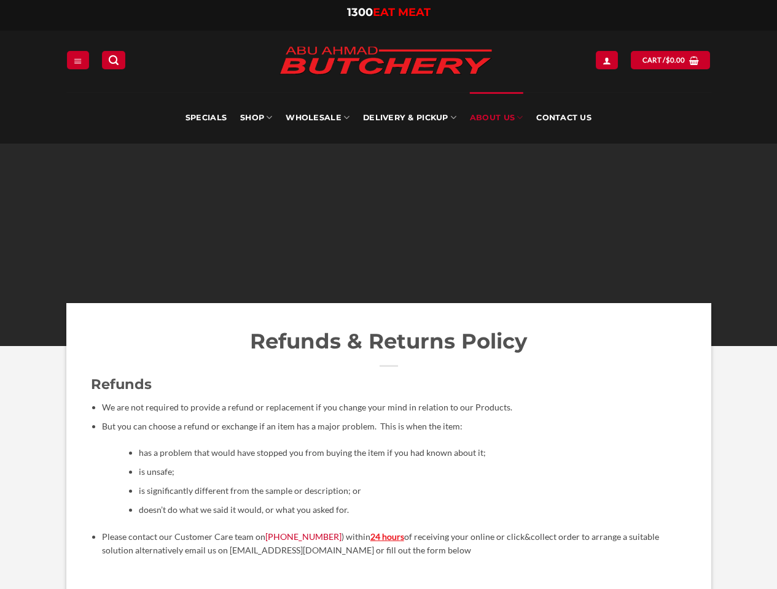 The image size is (777, 589). What do you see at coordinates (387, 537) in the screenshot?
I see `strong: 24 hours` at bounding box center [387, 537].